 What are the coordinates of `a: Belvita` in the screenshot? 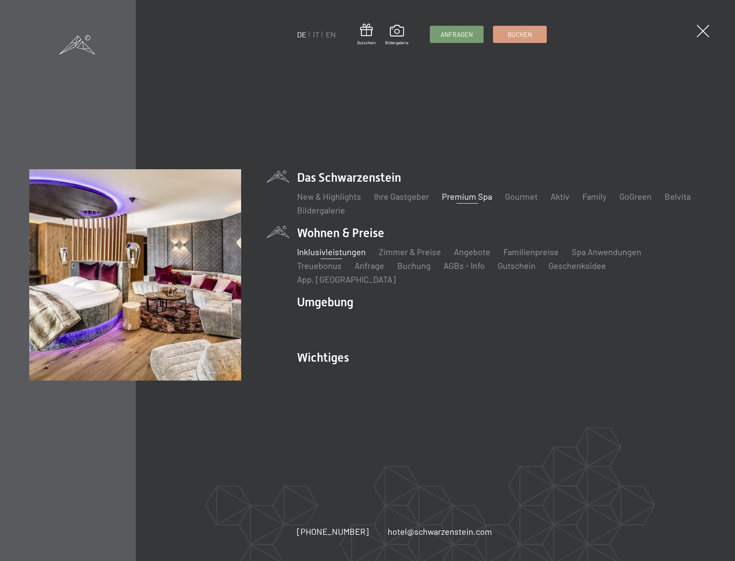 It's located at (677, 196).